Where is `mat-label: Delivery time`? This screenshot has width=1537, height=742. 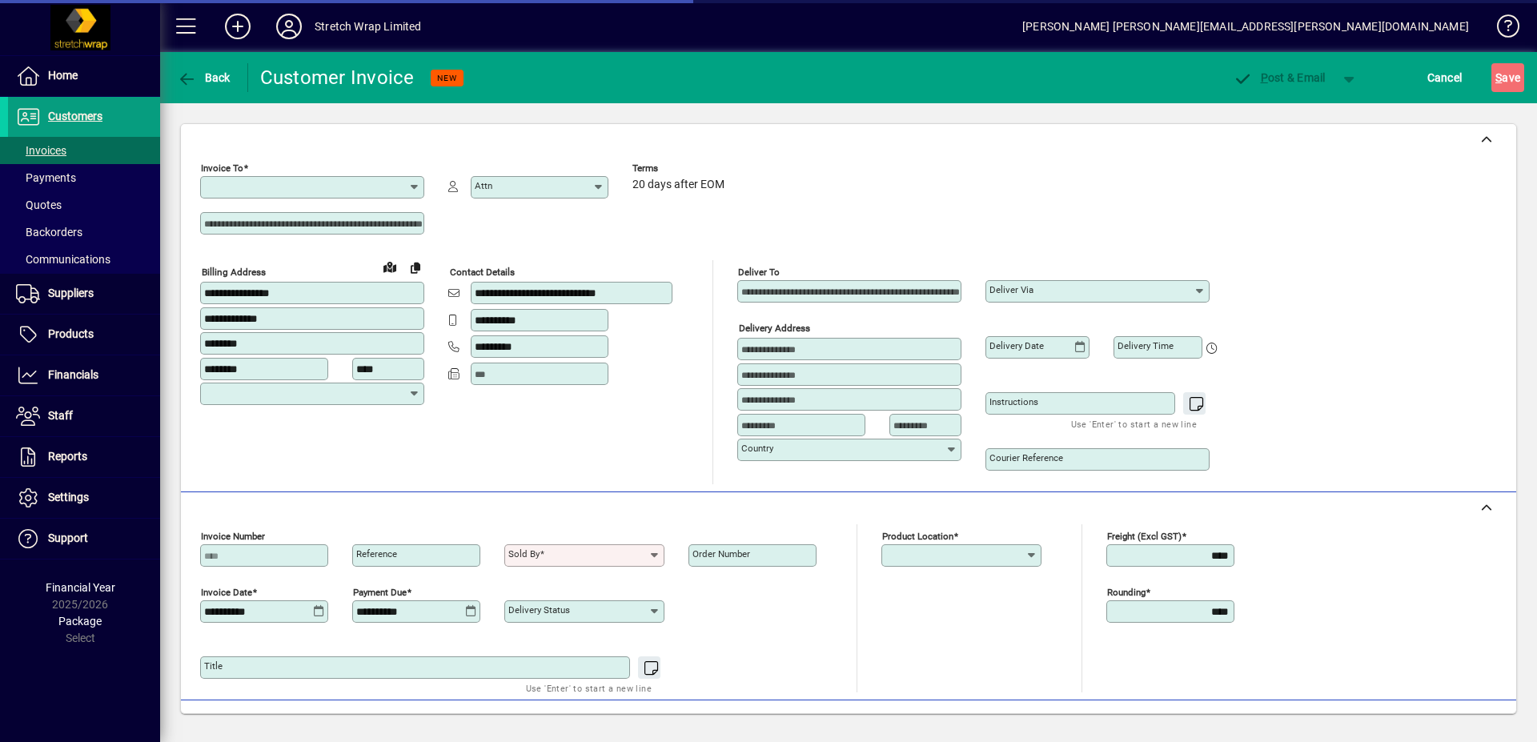 mat-label: Delivery time is located at coordinates (1145, 346).